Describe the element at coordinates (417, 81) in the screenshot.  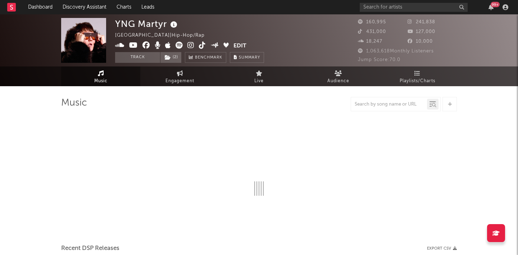
I see `span: Playlists/Charts` at that location.